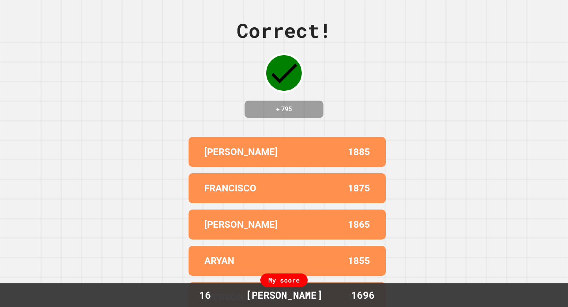 This screenshot has height=307, width=568. I want to click on p: 1865, so click(359, 225).